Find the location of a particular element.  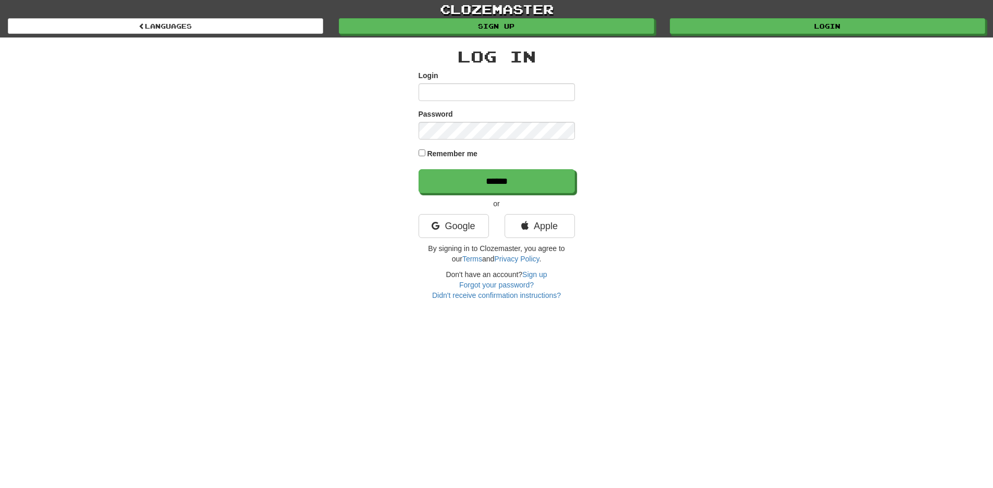

label: Password is located at coordinates (436, 114).